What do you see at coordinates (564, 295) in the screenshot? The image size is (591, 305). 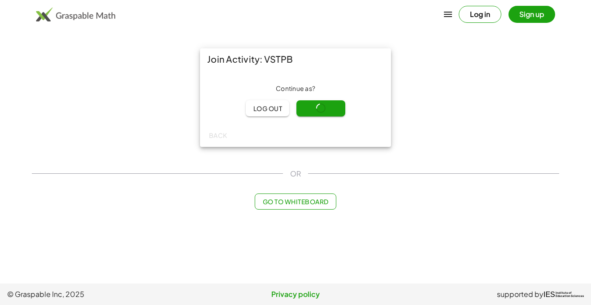 I see `a: IESInstitute ofEducation Sciences` at bounding box center [564, 295].